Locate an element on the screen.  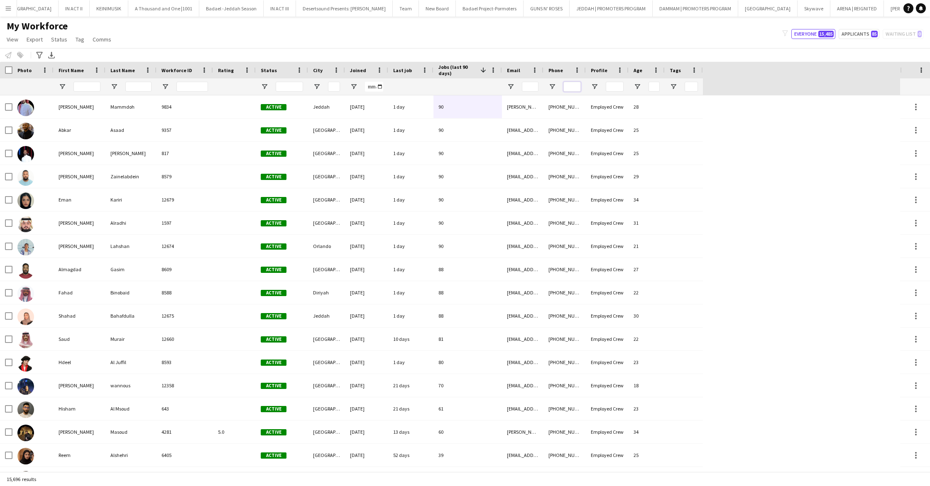
div: 21 is located at coordinates (646, 246).